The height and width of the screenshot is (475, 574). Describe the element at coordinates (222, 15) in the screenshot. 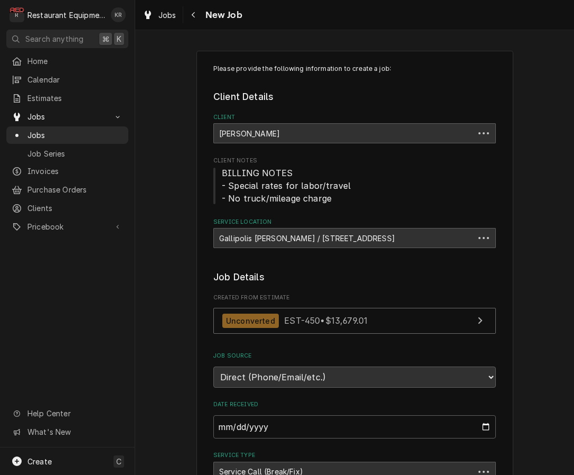

I see `span: New Job` at that location.